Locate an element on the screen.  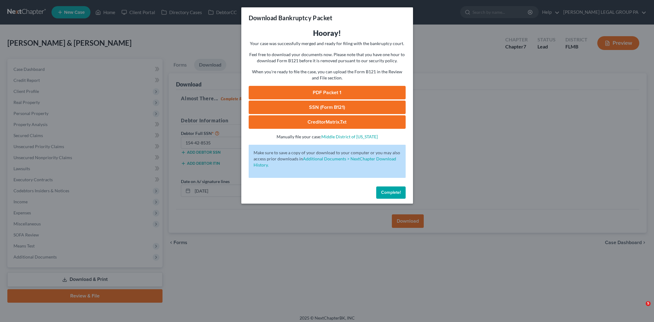
a: CreditorMatrix.txt is located at coordinates (327, 122).